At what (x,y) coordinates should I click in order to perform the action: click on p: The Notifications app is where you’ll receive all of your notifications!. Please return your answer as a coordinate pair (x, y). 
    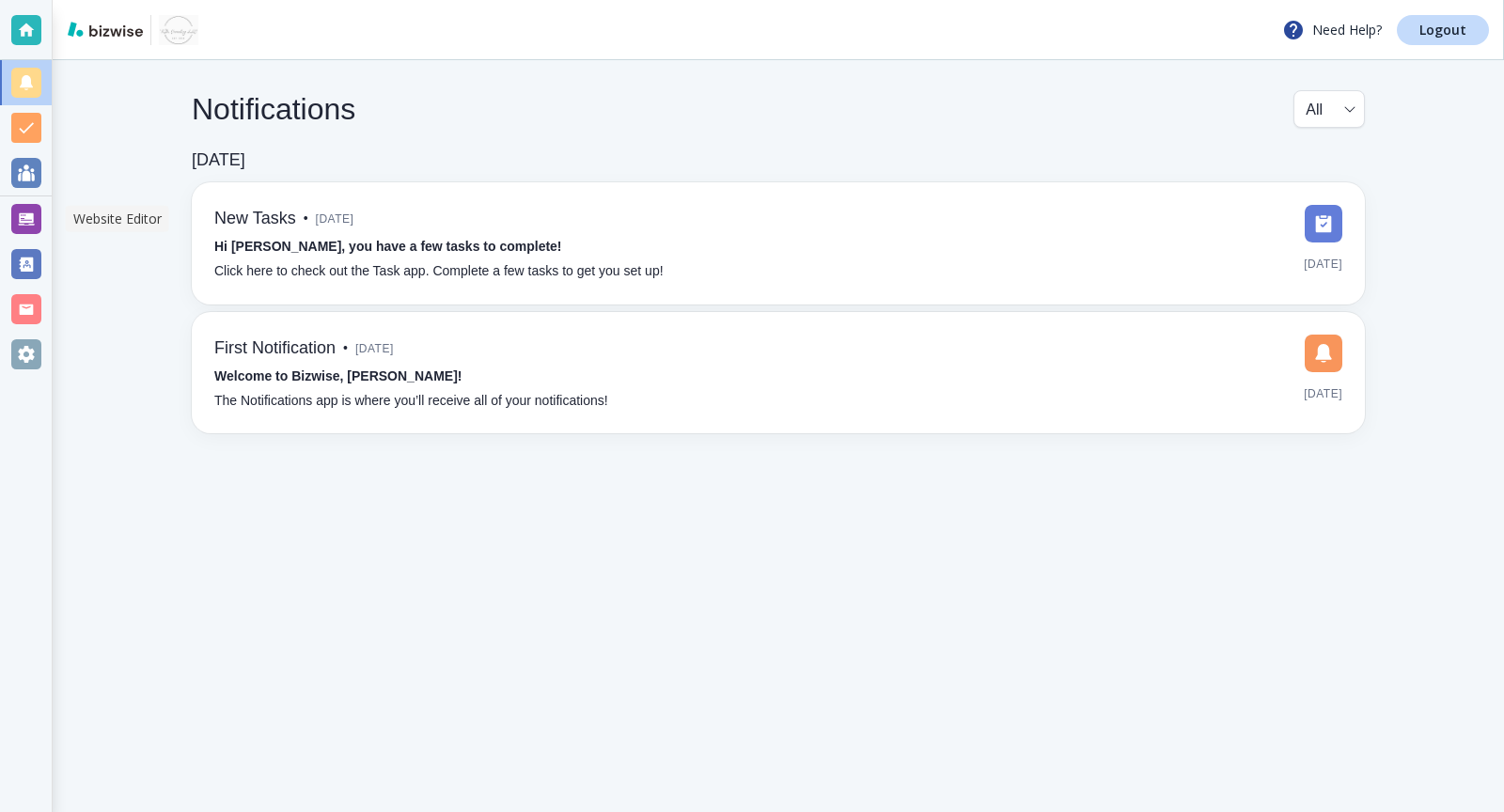
    Looking at the image, I should click on (411, 402).